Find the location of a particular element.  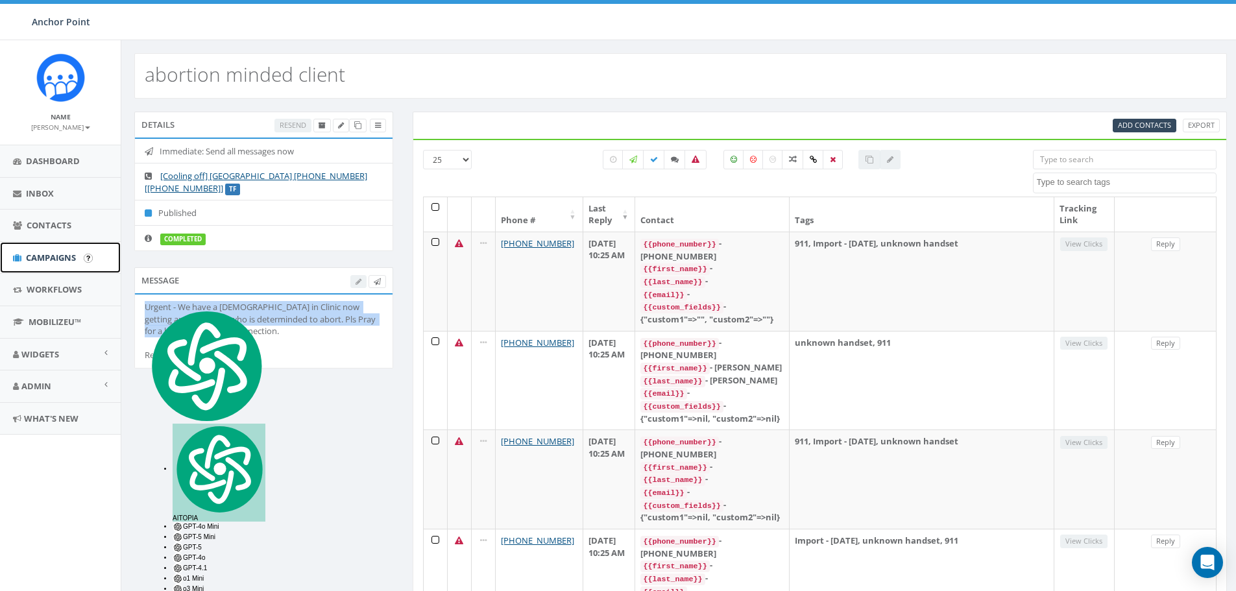

span: Dashboard is located at coordinates (53, 161).